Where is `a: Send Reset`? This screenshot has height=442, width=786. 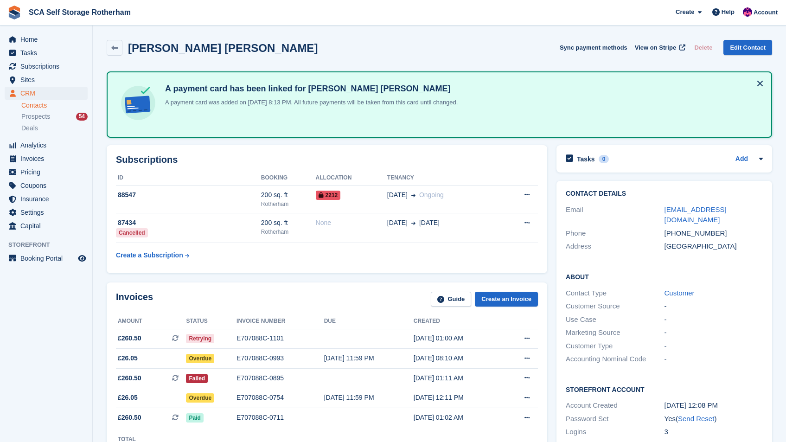
a: Send Reset is located at coordinates (696, 418).